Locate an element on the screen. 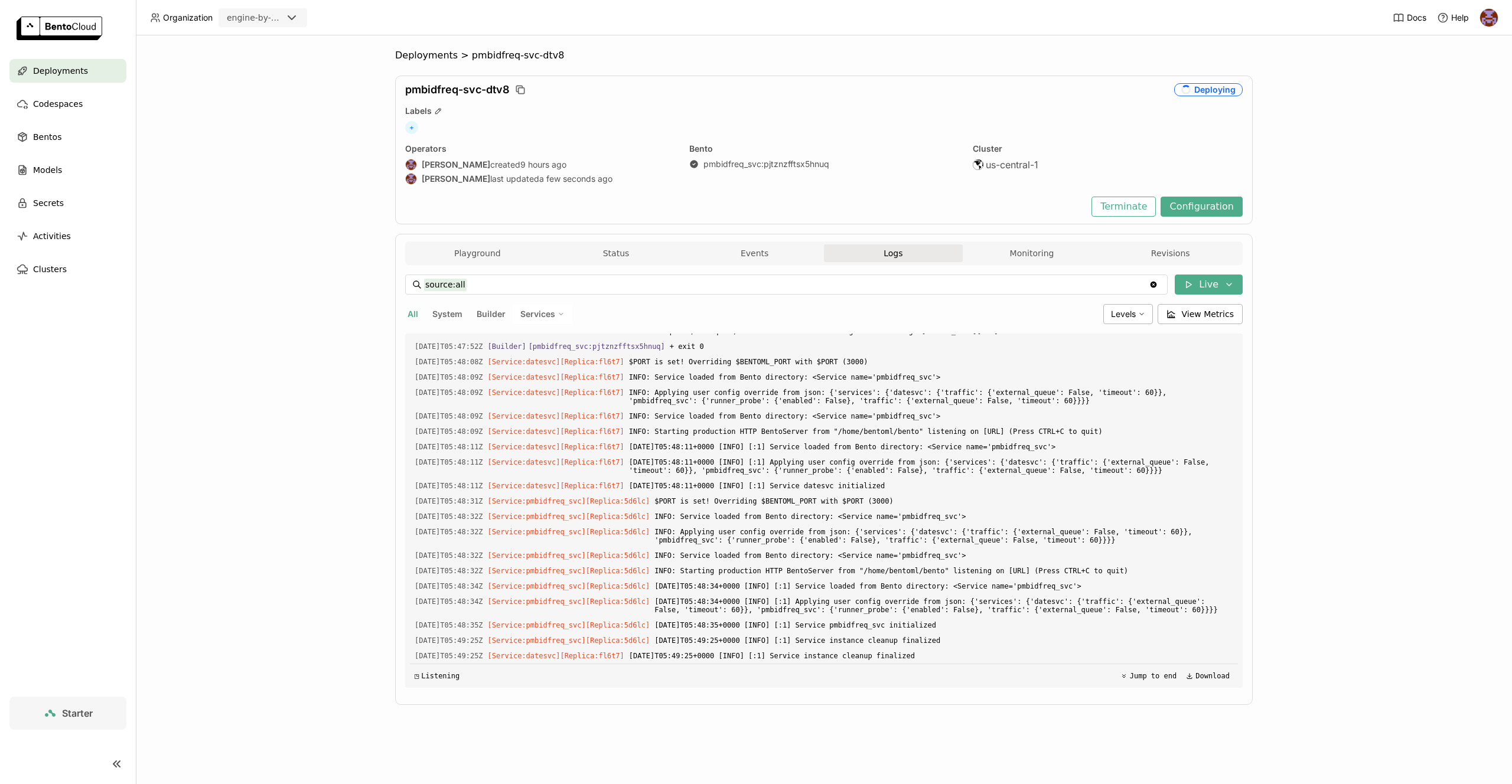 The height and width of the screenshot is (784, 1512). a: Secrets is located at coordinates (68, 203).